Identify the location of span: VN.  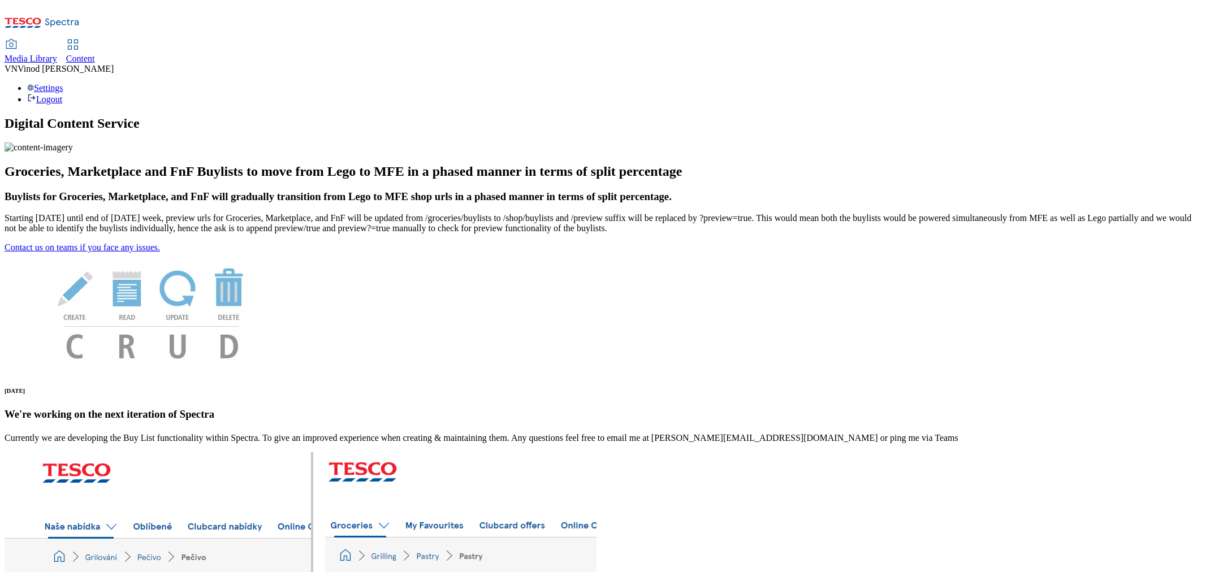
(11, 68).